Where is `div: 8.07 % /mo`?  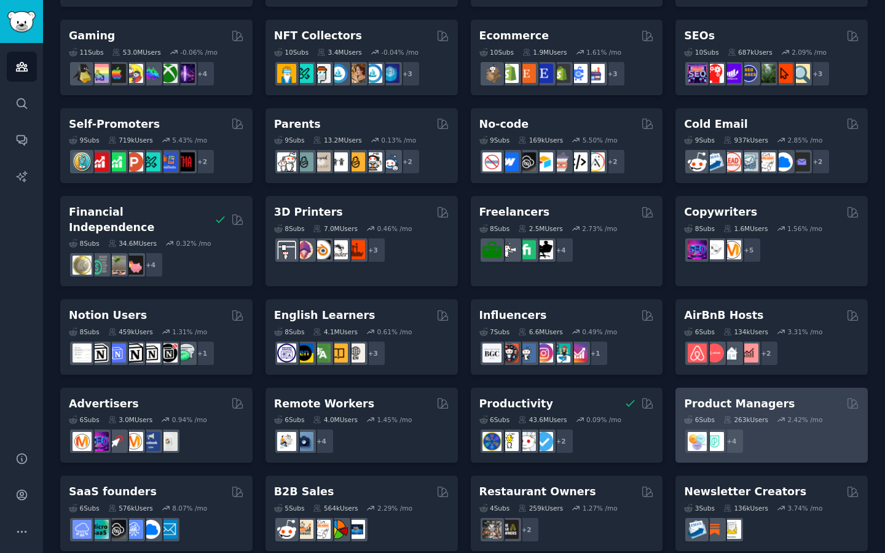 div: 8.07 % /mo is located at coordinates (189, 508).